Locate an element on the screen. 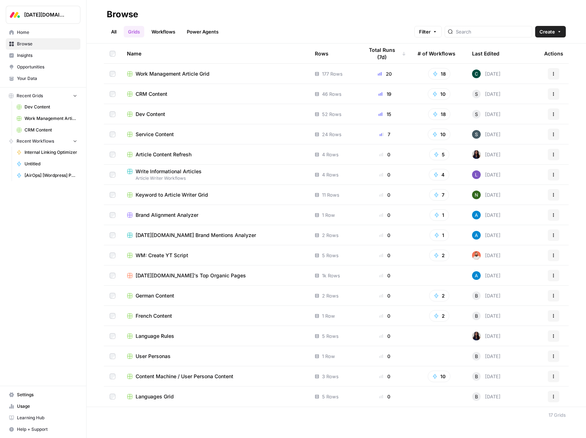 This screenshot has width=586, height=438. button: 5 is located at coordinates (439, 155).